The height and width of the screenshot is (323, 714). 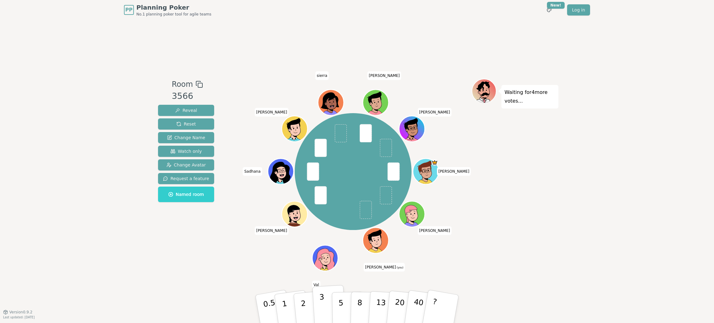 I want to click on button: Watch only, so click(x=186, y=151).